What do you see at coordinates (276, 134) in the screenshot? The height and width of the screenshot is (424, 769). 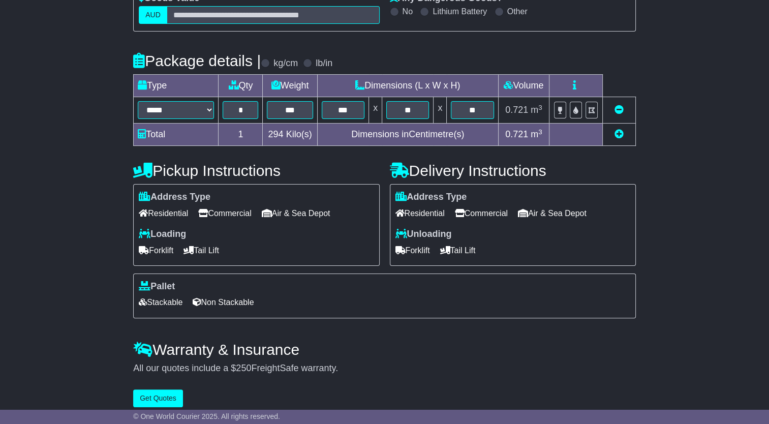 I see `span: 294` at bounding box center [276, 134].